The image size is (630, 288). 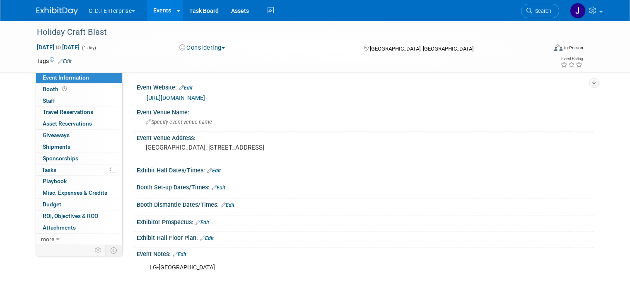 I want to click on td: Tags, so click(x=54, y=61).